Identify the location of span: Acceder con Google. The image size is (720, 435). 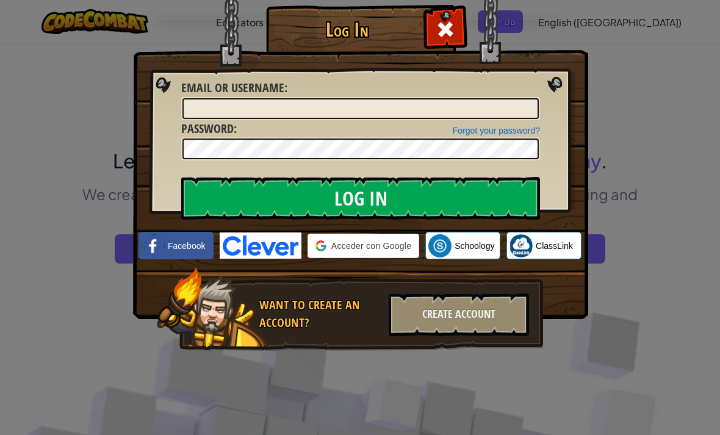
(371, 246).